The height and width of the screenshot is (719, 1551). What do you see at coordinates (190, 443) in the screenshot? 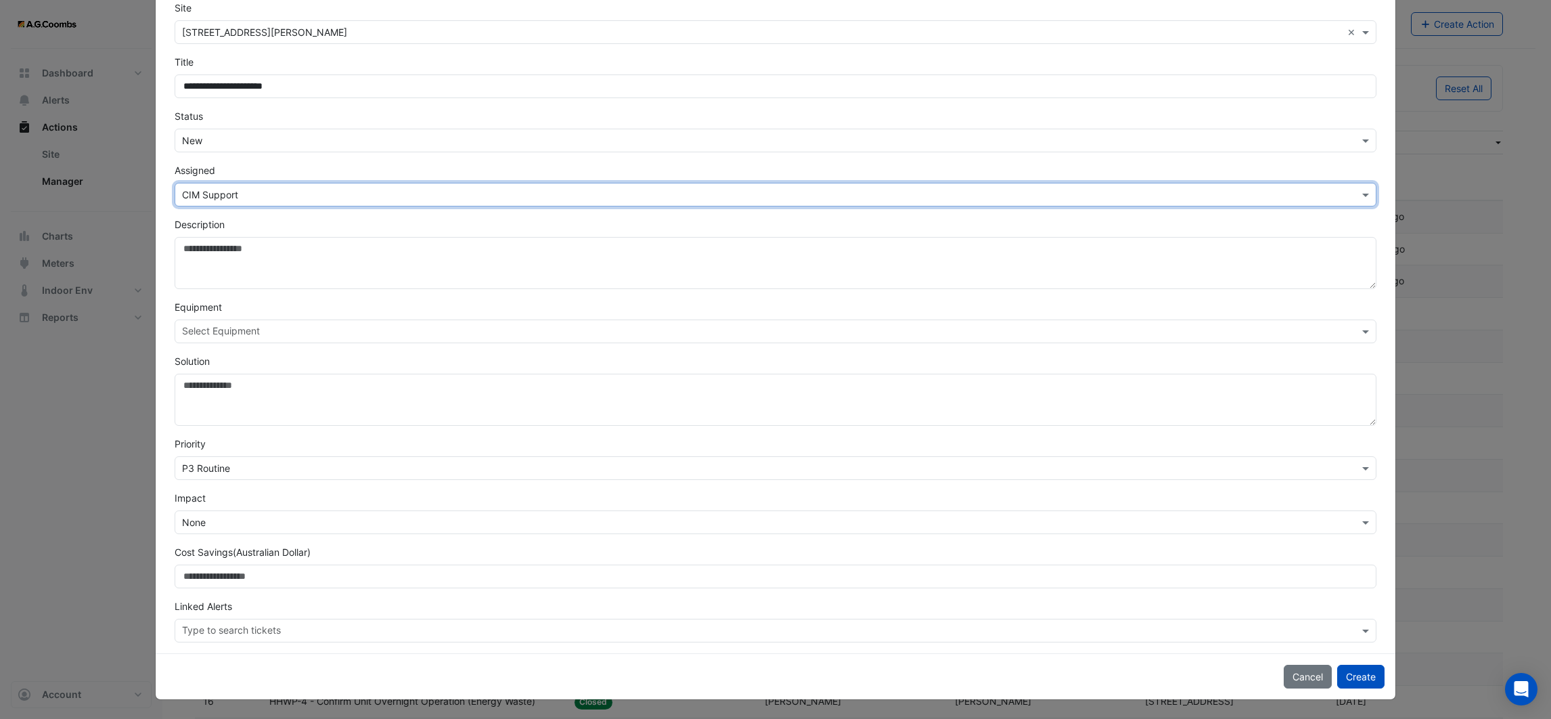
I see `label: Priority` at bounding box center [190, 443].